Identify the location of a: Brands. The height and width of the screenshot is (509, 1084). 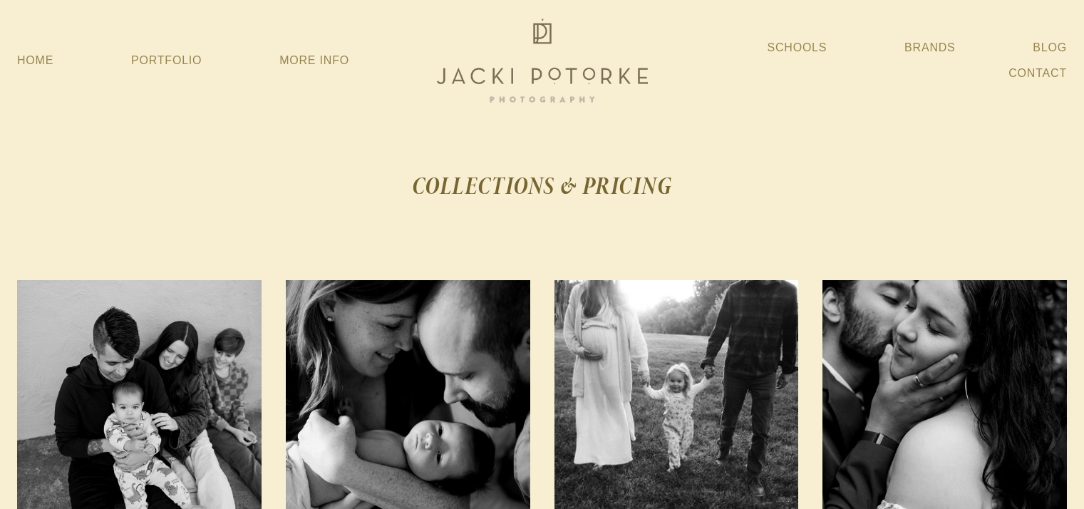
(929, 48).